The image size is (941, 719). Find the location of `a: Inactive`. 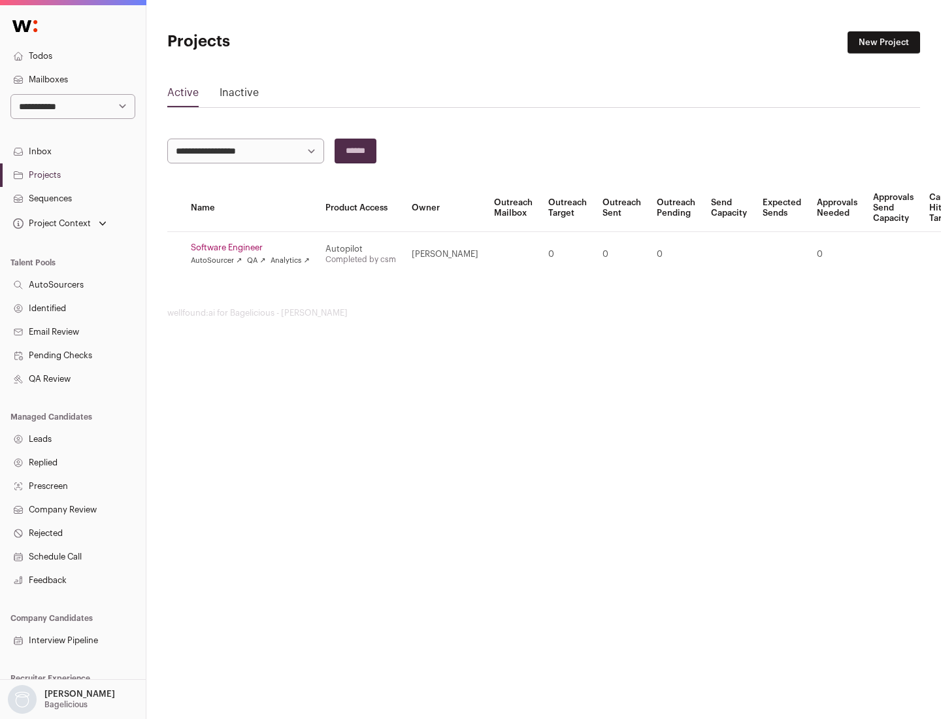

a: Inactive is located at coordinates (239, 95).